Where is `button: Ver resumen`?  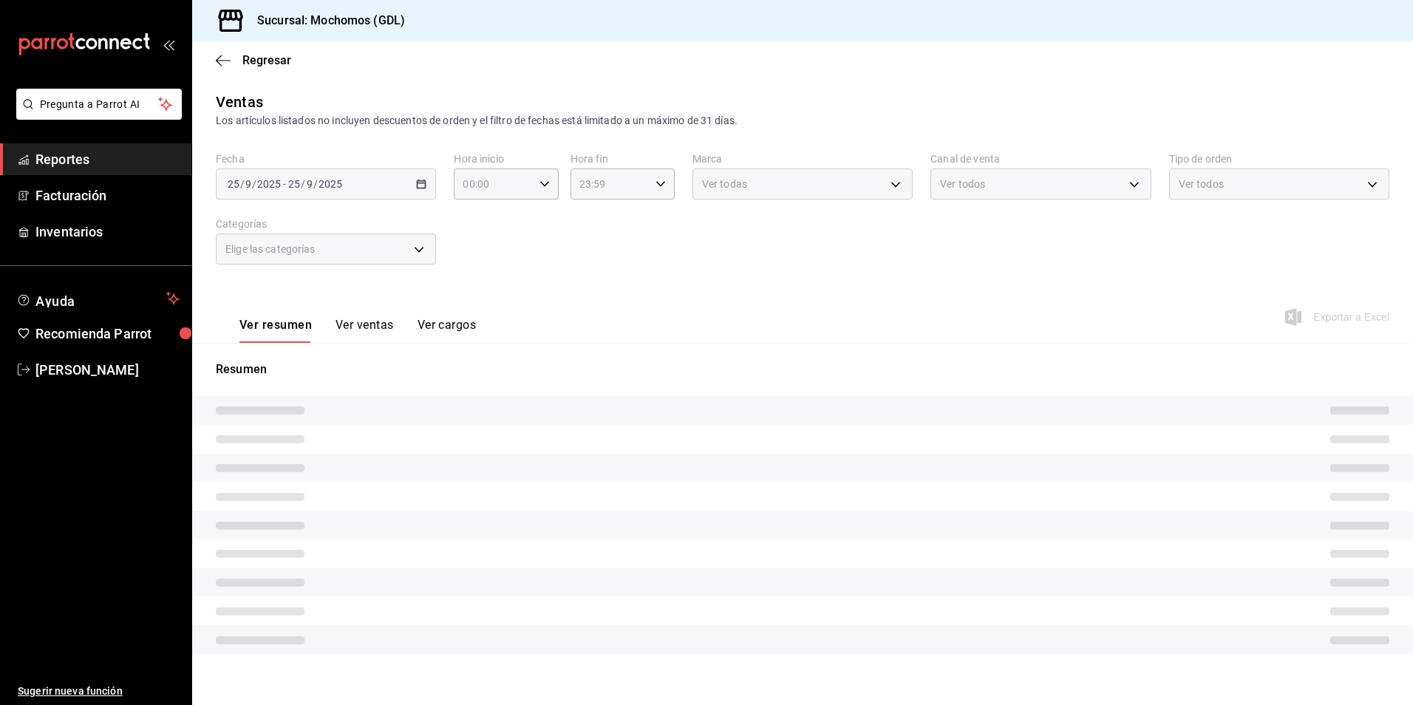 button: Ver resumen is located at coordinates (276, 330).